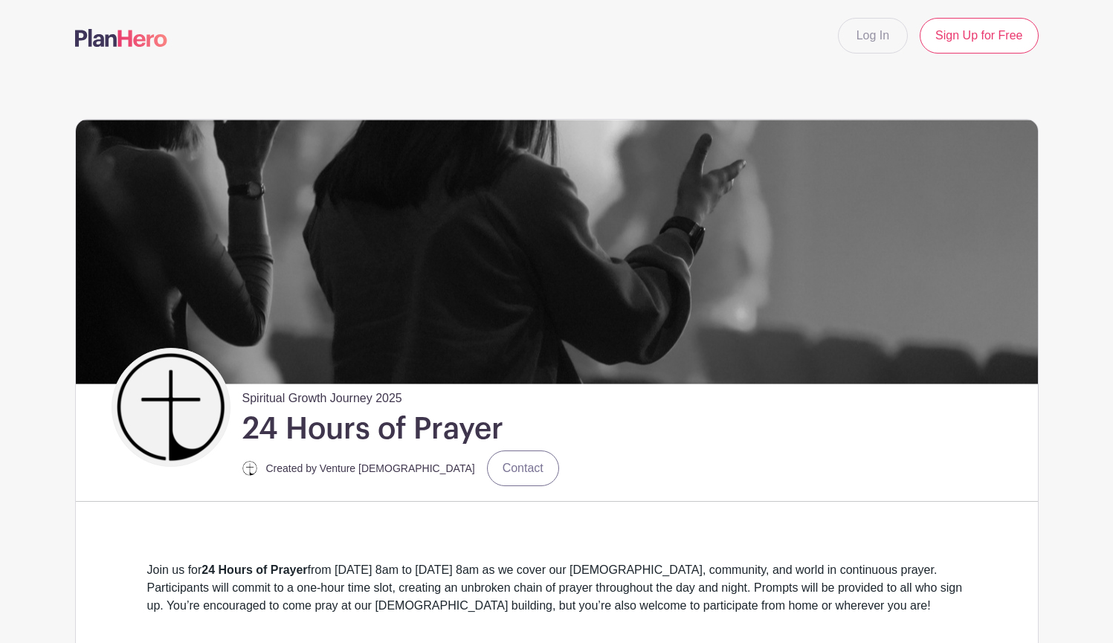 Image resolution: width=1113 pixels, height=643 pixels. Describe the element at coordinates (978, 36) in the screenshot. I see `a: Sign Up for Free` at that location.